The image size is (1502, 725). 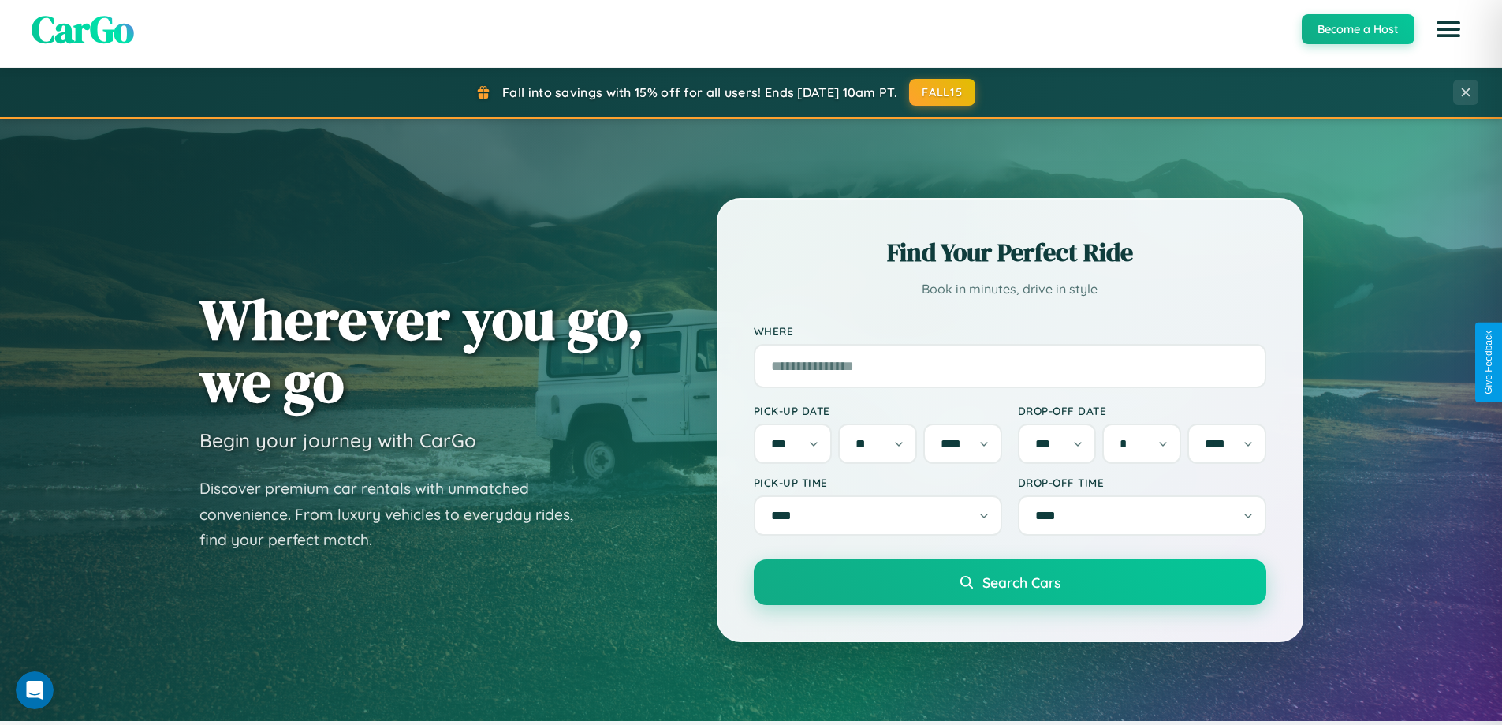 What do you see at coordinates (1142, 482) in the screenshot?
I see `label: Drop-off Time` at bounding box center [1142, 482].